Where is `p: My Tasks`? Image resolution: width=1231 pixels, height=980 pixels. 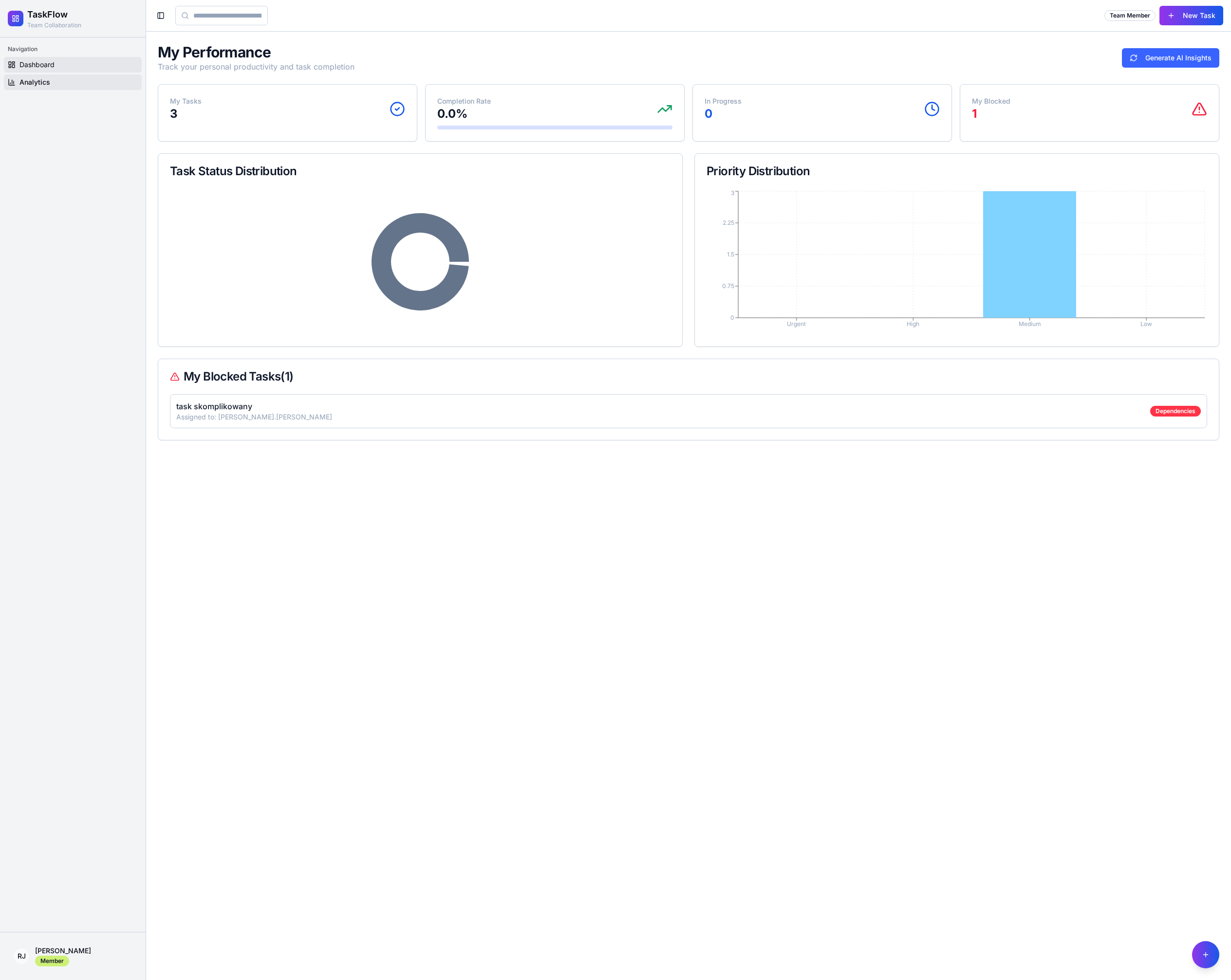 p: My Tasks is located at coordinates (186, 101).